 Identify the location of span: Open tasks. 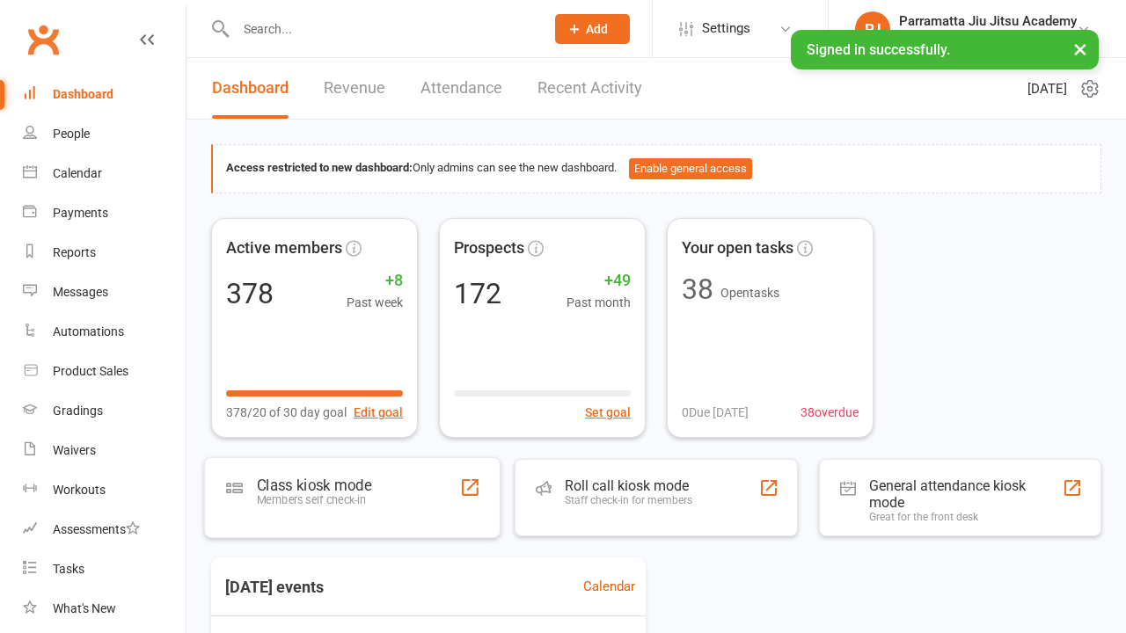
(749, 293).